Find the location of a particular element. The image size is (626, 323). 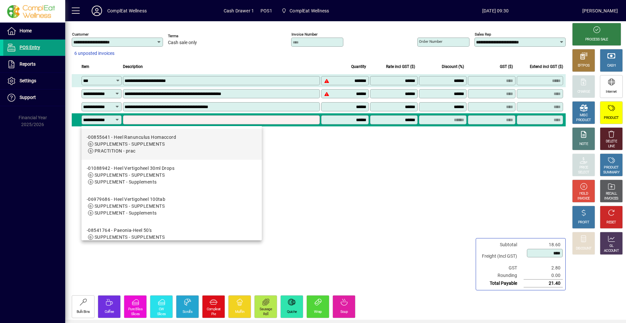

span: Rate incl GST ($) is located at coordinates (401, 67).